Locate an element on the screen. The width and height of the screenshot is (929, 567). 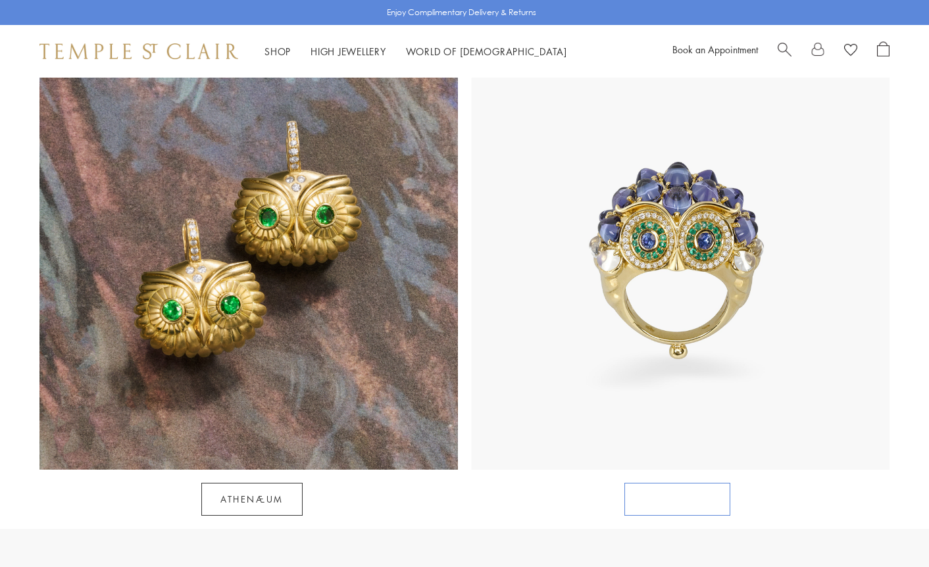
a: SHOP RINGS is located at coordinates (677, 499).